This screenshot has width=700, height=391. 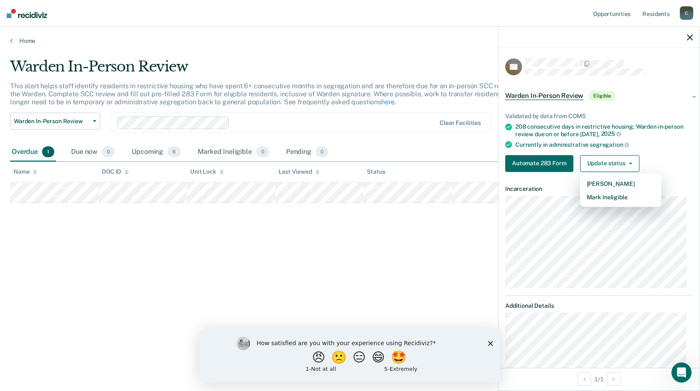 I want to click on div: Last Viewed, so click(x=299, y=172).